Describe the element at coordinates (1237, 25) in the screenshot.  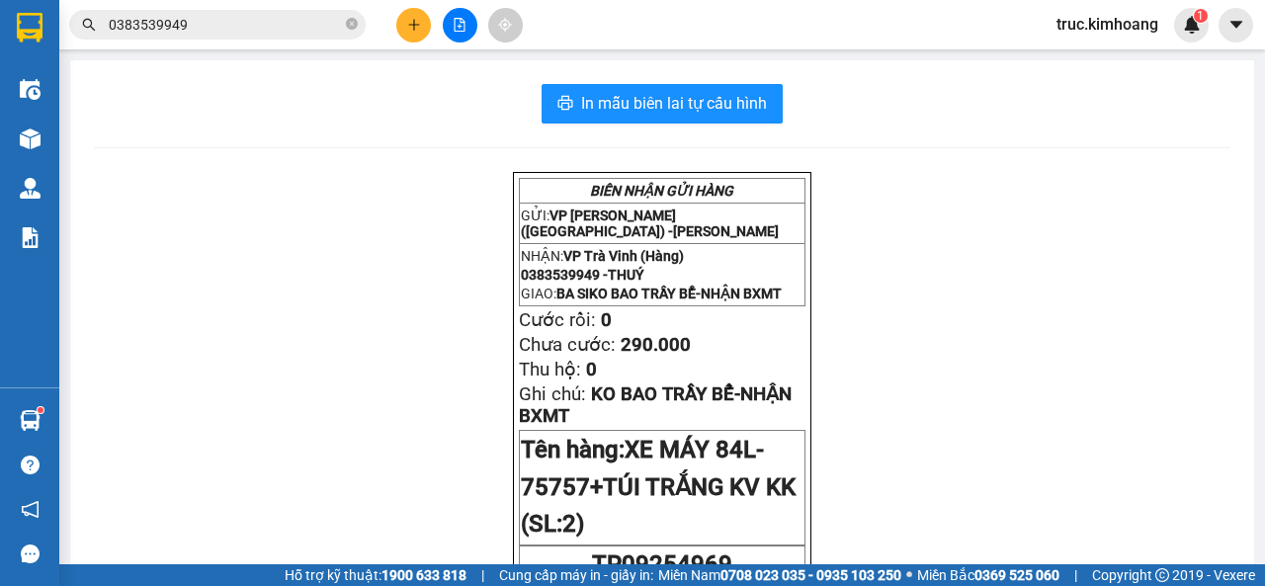
I see `span: caret-down` at that location.